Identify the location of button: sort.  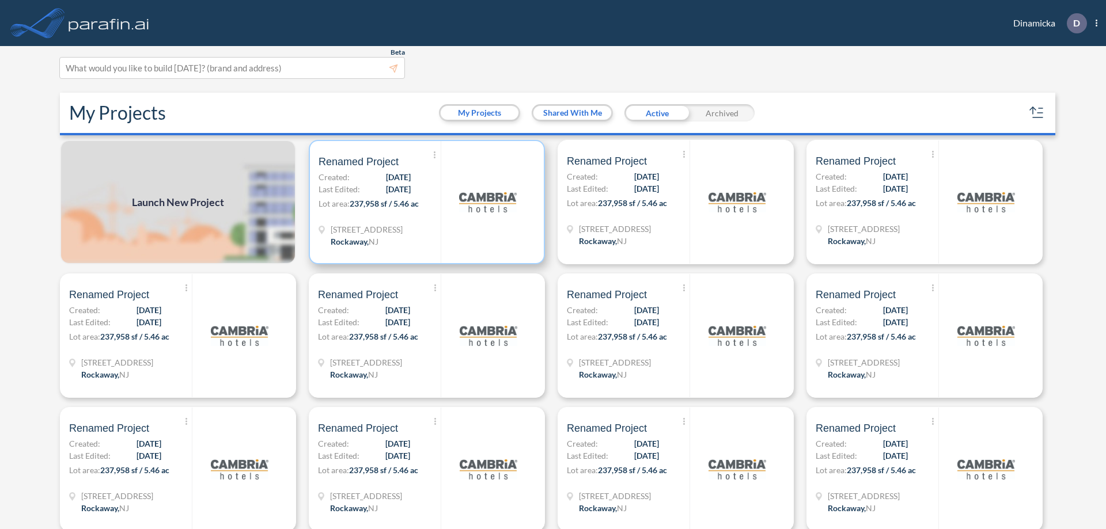
(1037, 113).